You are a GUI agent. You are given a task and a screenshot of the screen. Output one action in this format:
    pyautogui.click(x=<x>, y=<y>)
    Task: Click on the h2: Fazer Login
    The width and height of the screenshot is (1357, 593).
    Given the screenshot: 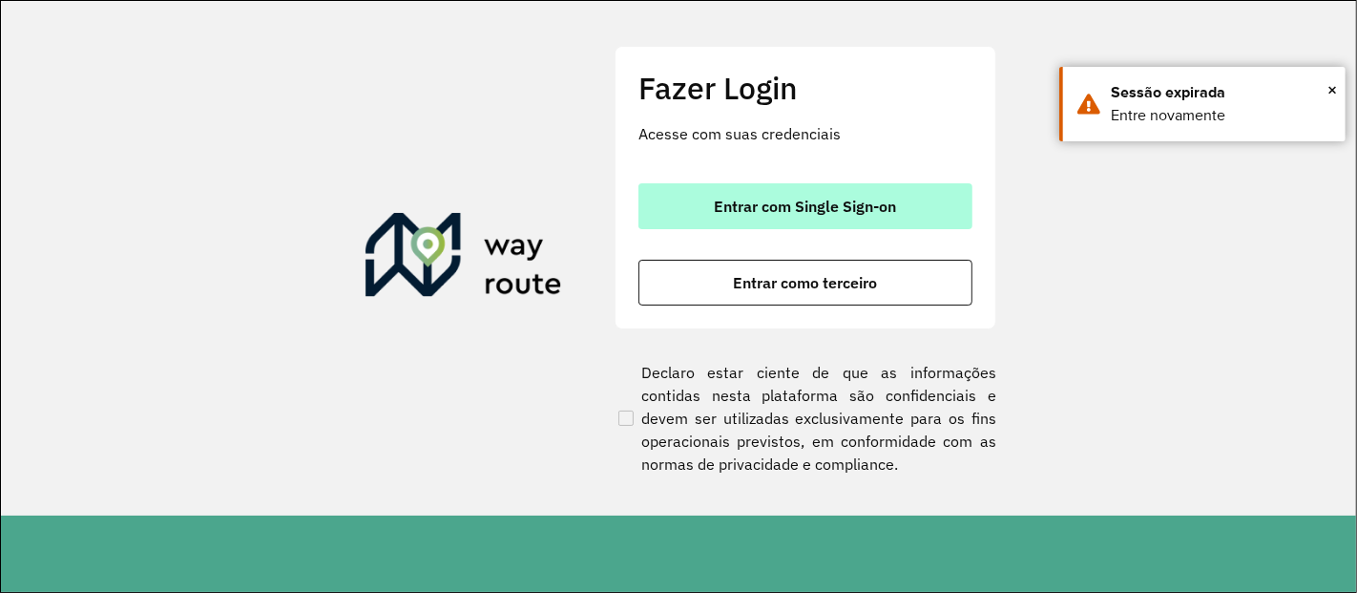 What is the action you would take?
    pyautogui.click(x=805, y=88)
    